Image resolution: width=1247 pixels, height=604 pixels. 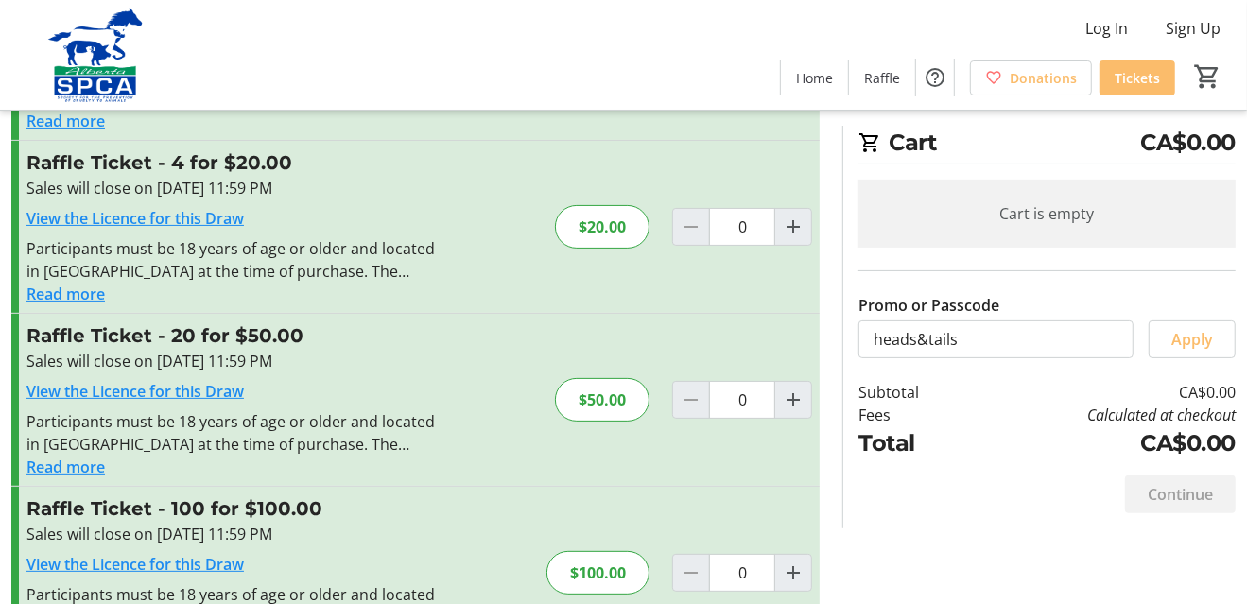 What do you see at coordinates (1192, 339) in the screenshot?
I see `button: Apply` at bounding box center [1192, 339].